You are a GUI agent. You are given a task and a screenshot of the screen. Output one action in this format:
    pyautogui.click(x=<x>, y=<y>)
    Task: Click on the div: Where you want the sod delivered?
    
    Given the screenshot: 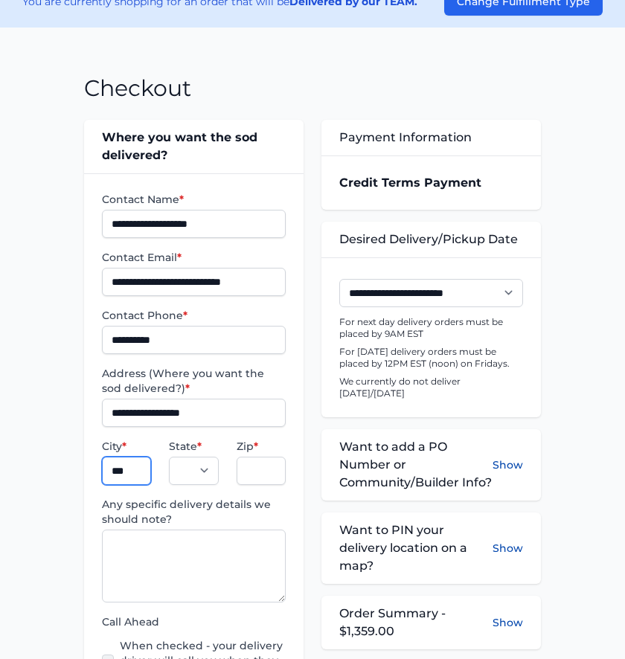 What is the action you would take?
    pyautogui.click(x=193, y=147)
    